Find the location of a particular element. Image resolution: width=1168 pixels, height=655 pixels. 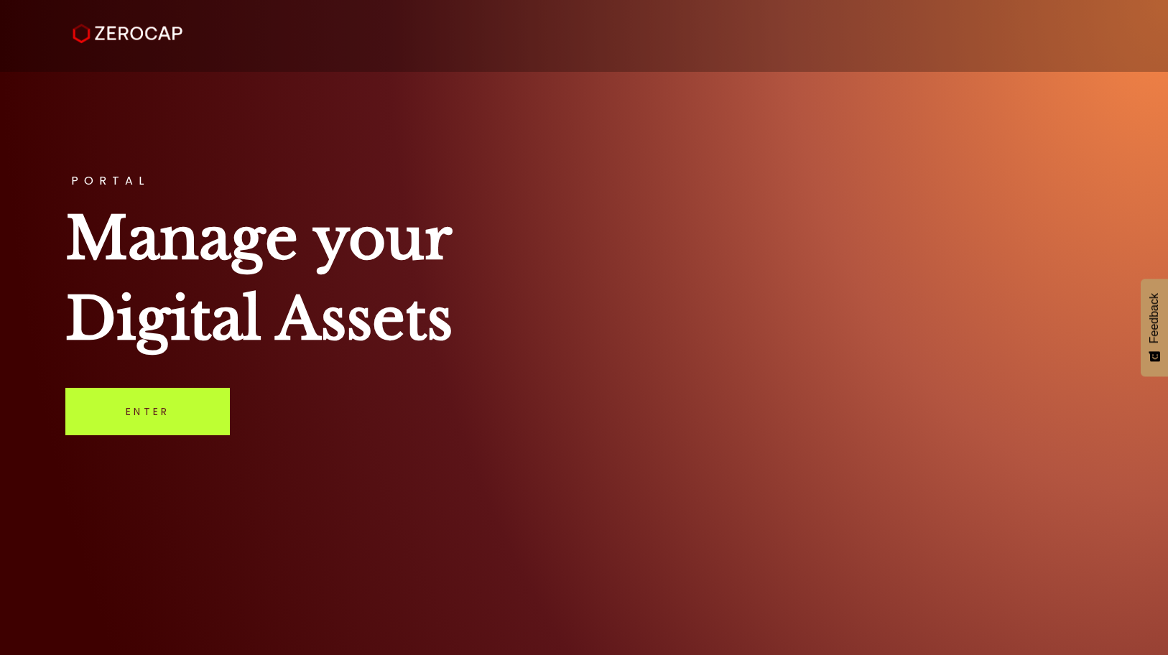

img: ZeroCap is located at coordinates (127, 34).